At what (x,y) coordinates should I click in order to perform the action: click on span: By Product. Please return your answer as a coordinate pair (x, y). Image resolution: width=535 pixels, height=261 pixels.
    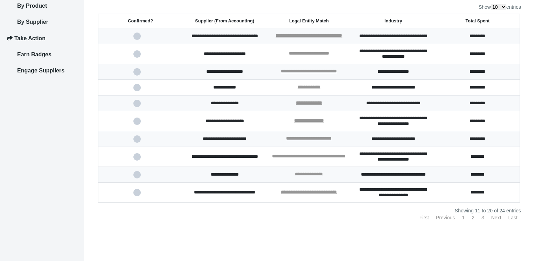
    Looking at the image, I should click on (32, 6).